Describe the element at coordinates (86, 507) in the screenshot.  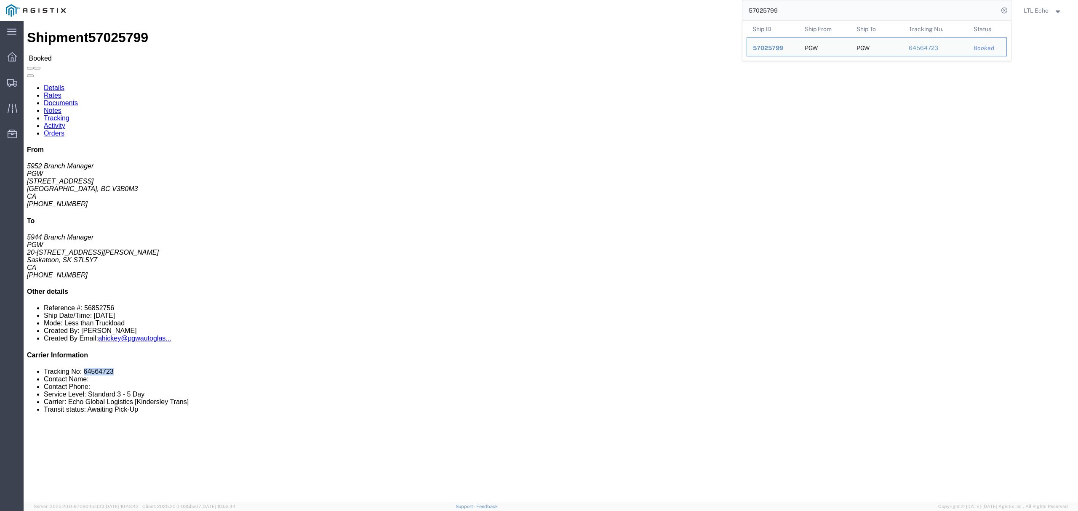
I see `span: Server: 2025.20.0-970904bc0f3` at that location.